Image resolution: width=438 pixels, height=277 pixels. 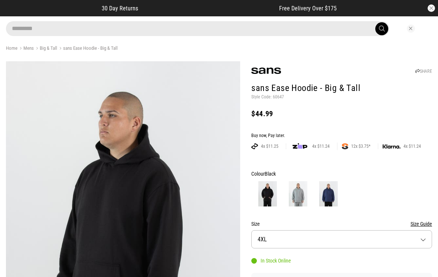 I want to click on p: Style Code: 60647, so click(x=341, y=97).